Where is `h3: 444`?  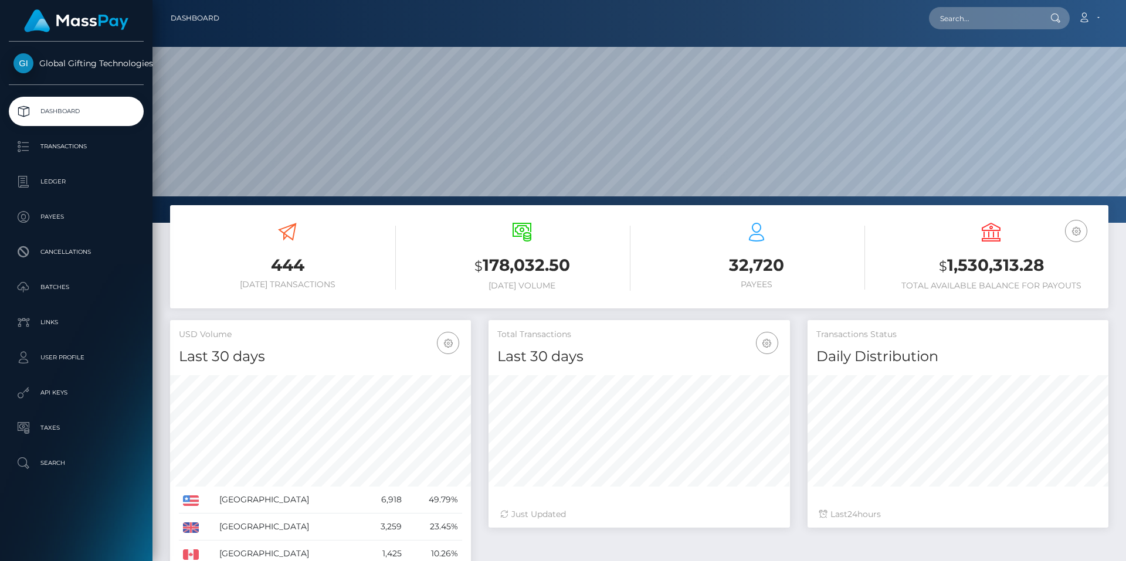 h3: 444 is located at coordinates (287, 265).